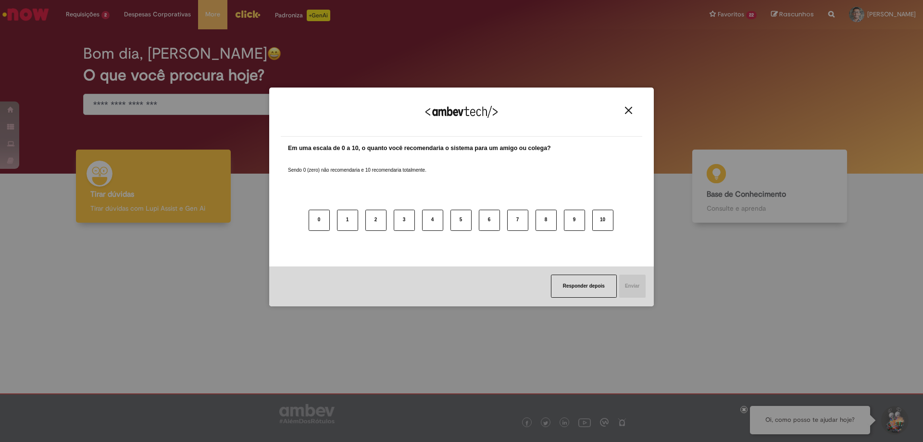 The image size is (923, 442). Describe the element at coordinates (546, 220) in the screenshot. I see `button: 8` at that location.